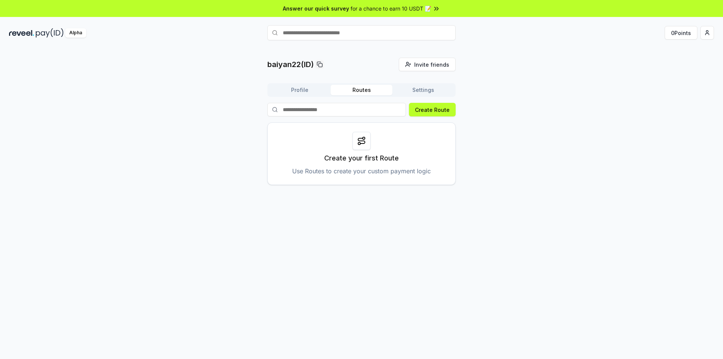 The width and height of the screenshot is (723, 359). I want to click on button: Settings, so click(423, 90).